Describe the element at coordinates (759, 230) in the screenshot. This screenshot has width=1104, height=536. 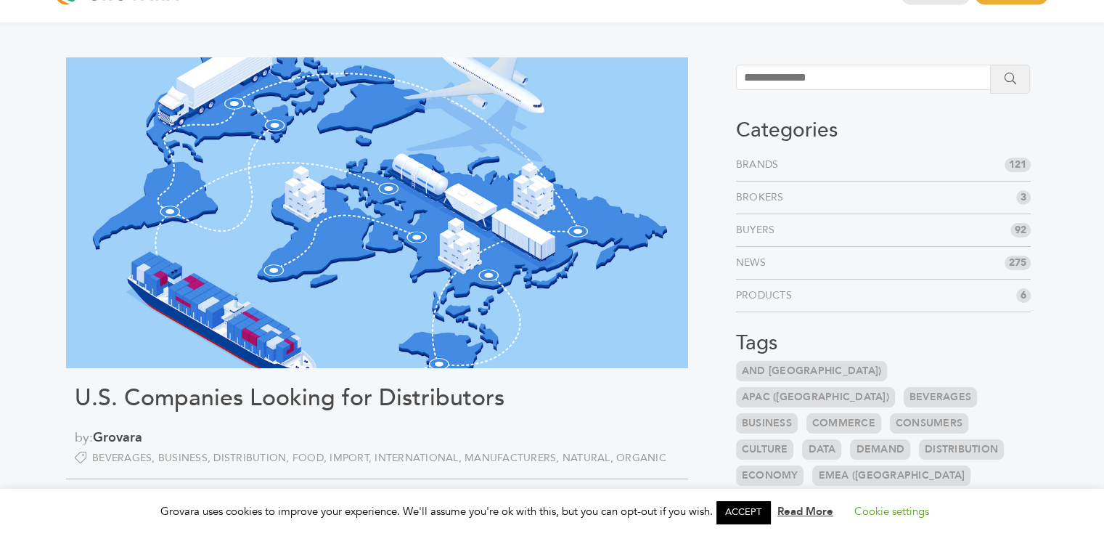
I see `a: Buyers` at that location.